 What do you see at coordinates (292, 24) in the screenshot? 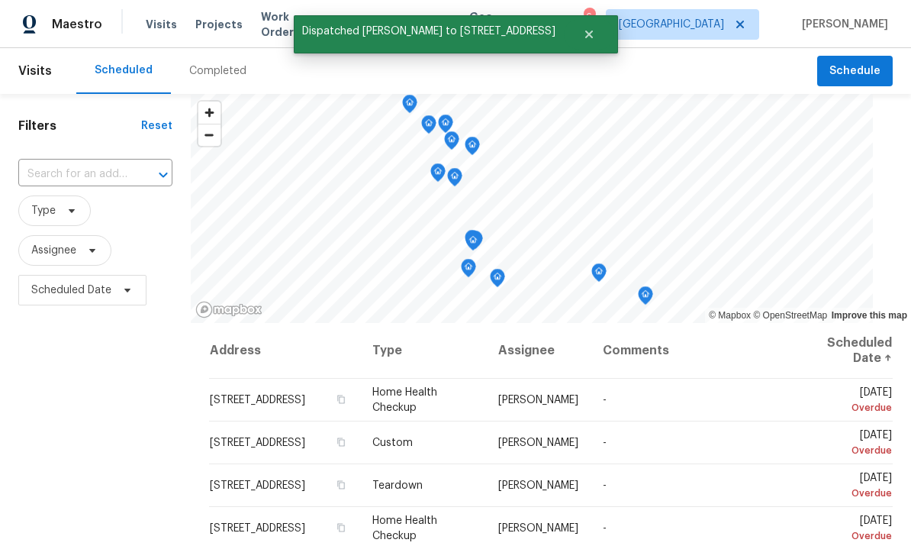
I see `span: Work Orders` at bounding box center [292, 24].